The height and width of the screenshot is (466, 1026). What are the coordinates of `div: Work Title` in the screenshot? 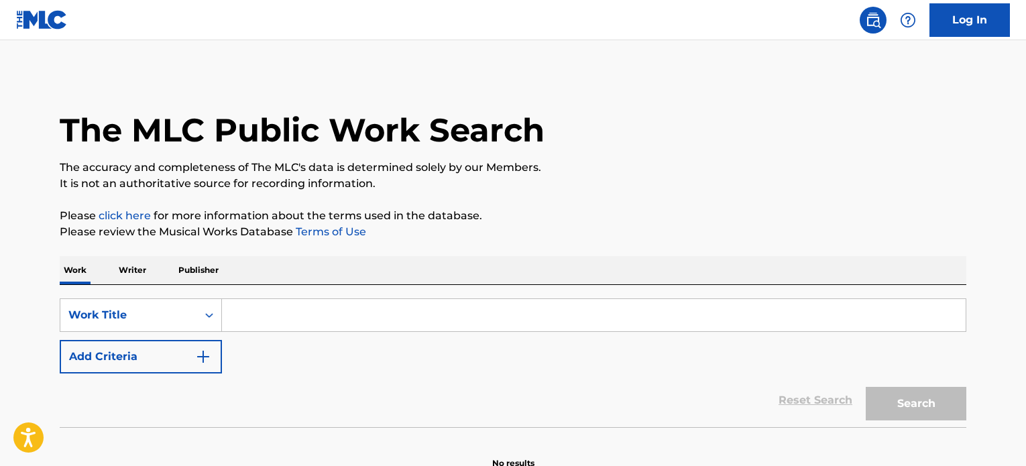 It's located at (129, 315).